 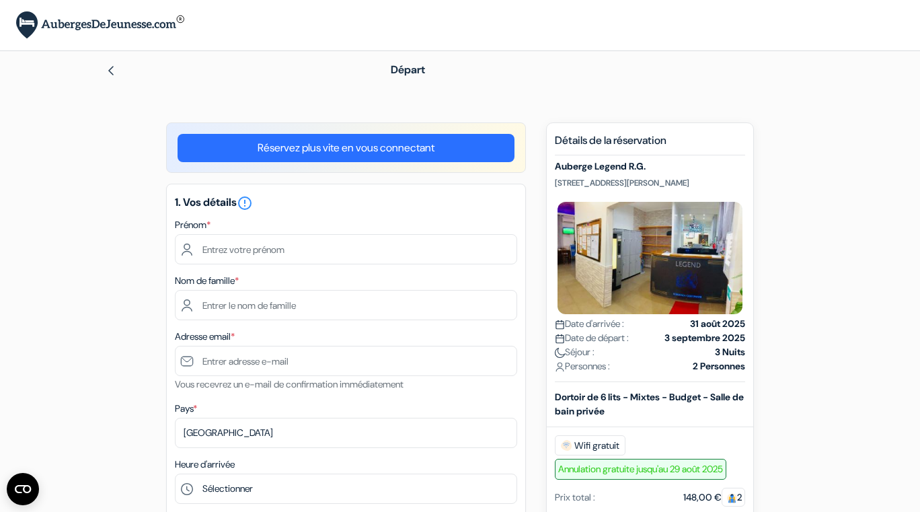 What do you see at coordinates (346, 203) in the screenshot?
I see `h5: 1. Vos détails` at bounding box center [346, 203].